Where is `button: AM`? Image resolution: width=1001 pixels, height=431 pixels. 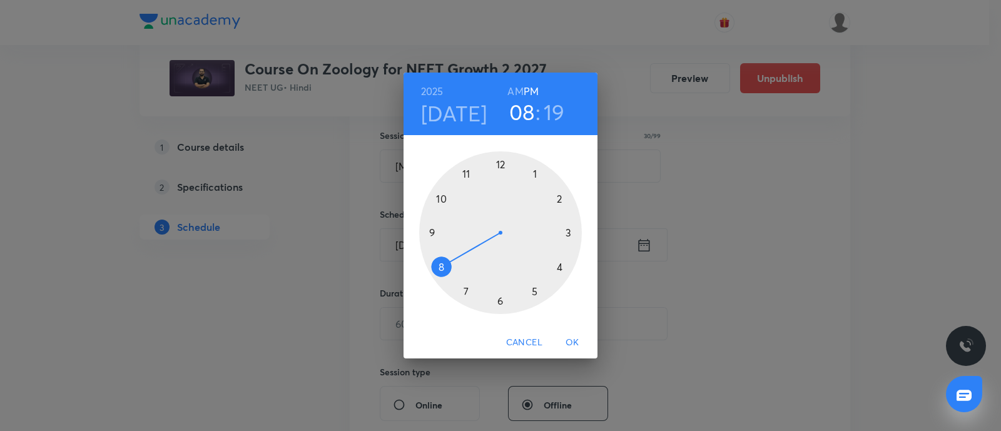
button: AM is located at coordinates (515, 91).